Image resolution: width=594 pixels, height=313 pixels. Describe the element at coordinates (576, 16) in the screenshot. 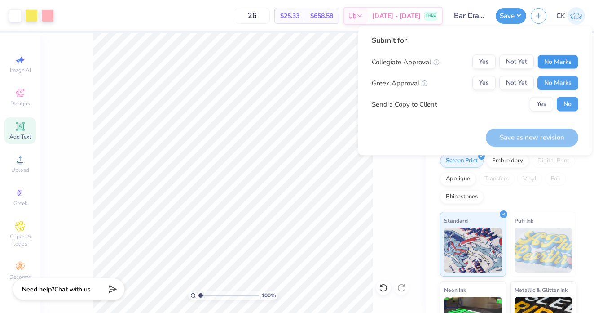

I see `img: Chris Kolbas` at that location.